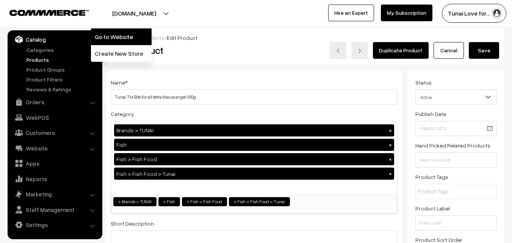 The image size is (512, 243). I want to click on a: My Subscription, so click(406, 13).